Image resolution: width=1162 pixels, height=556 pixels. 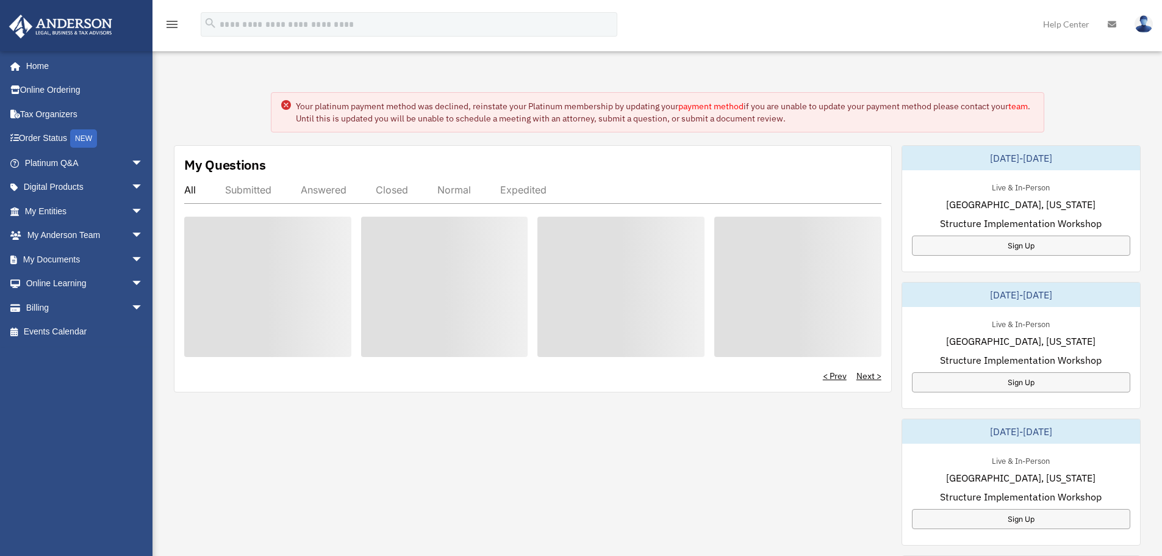 What do you see at coordinates (190, 190) in the screenshot?
I see `div: All` at bounding box center [190, 190].